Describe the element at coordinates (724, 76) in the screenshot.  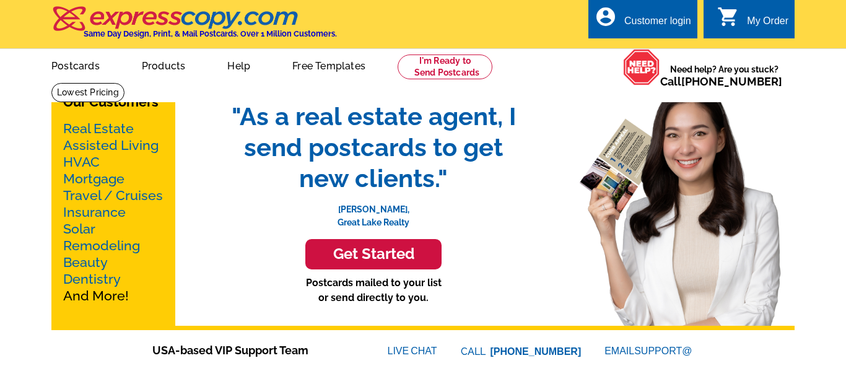
I see `span: Need help? Are you stuck?` at that location.